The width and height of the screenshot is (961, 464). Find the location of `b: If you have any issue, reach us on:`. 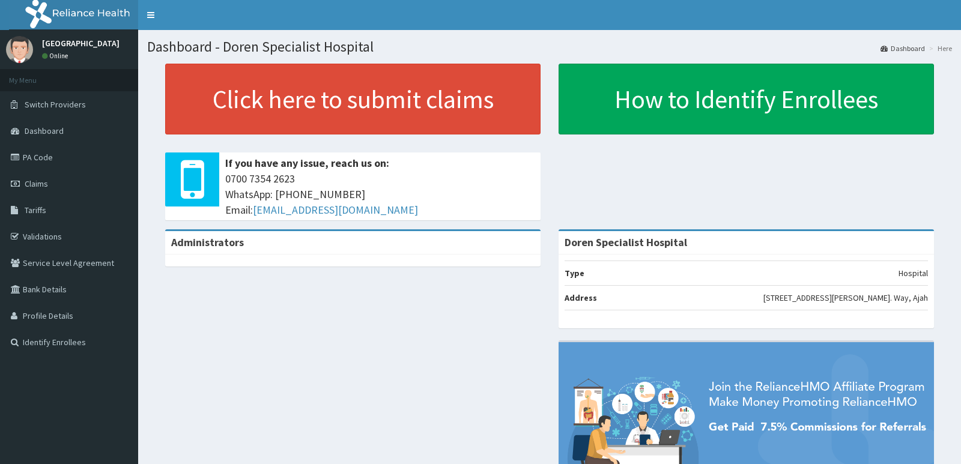

b: If you have any issue, reach us on: is located at coordinates (307, 163).